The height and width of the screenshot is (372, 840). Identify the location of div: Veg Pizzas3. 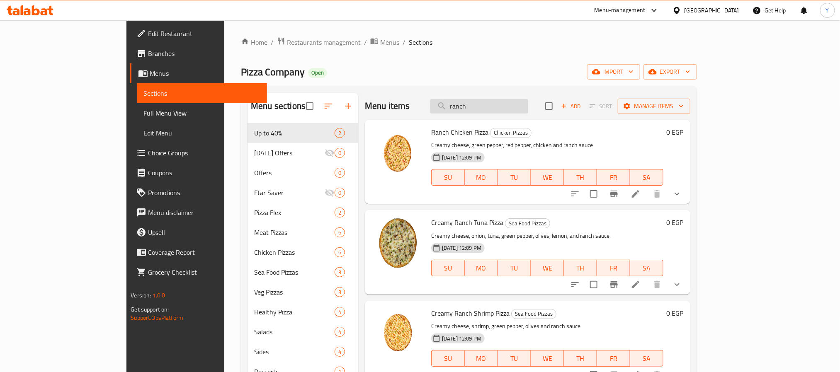
(303, 292).